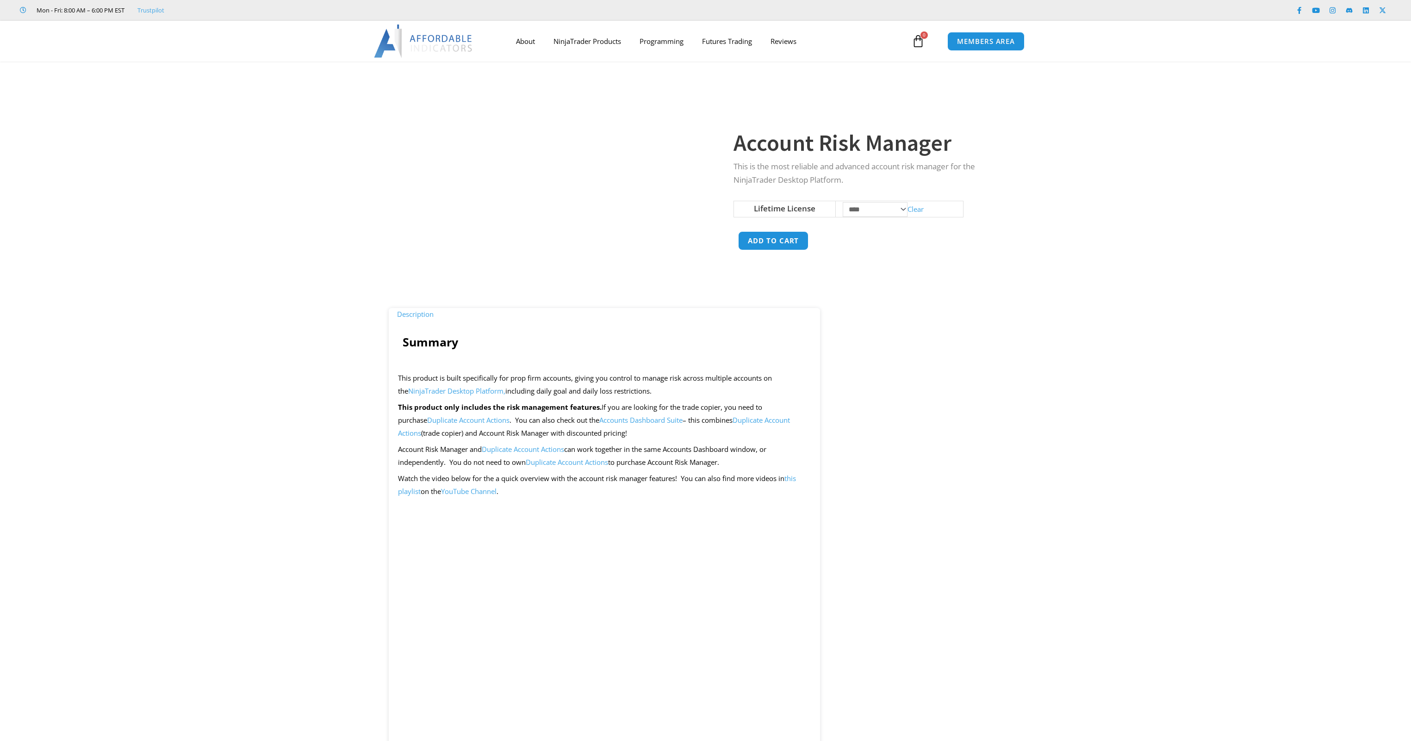 The width and height of the screenshot is (1411, 741). What do you see at coordinates (784, 208) in the screenshot?
I see `label: Lifetime License` at bounding box center [784, 208].